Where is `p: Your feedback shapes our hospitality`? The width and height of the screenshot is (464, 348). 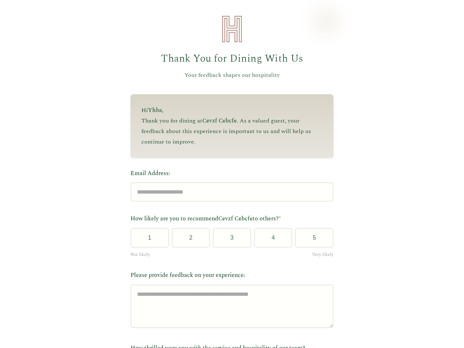 p: Your feedback shapes our hospitality is located at coordinates (232, 75).